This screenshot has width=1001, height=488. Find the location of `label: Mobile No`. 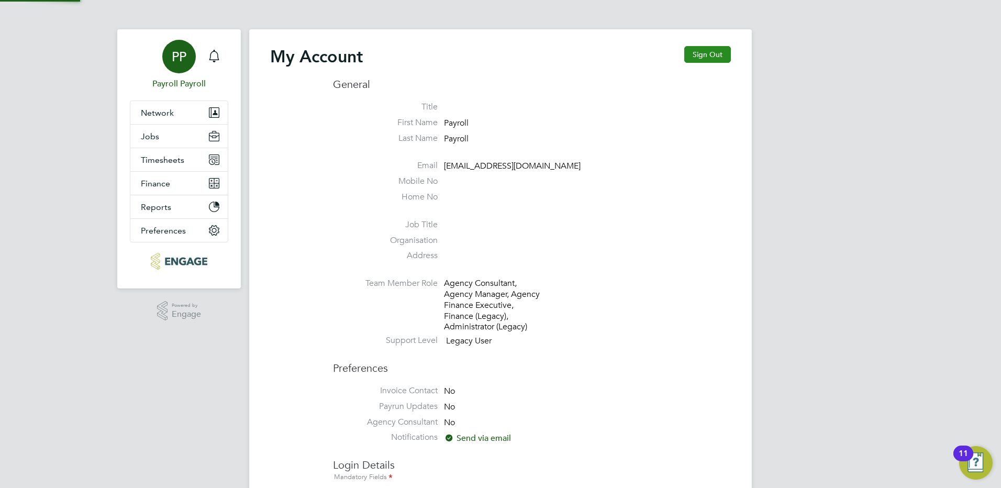

label: Mobile No is located at coordinates (385, 181).